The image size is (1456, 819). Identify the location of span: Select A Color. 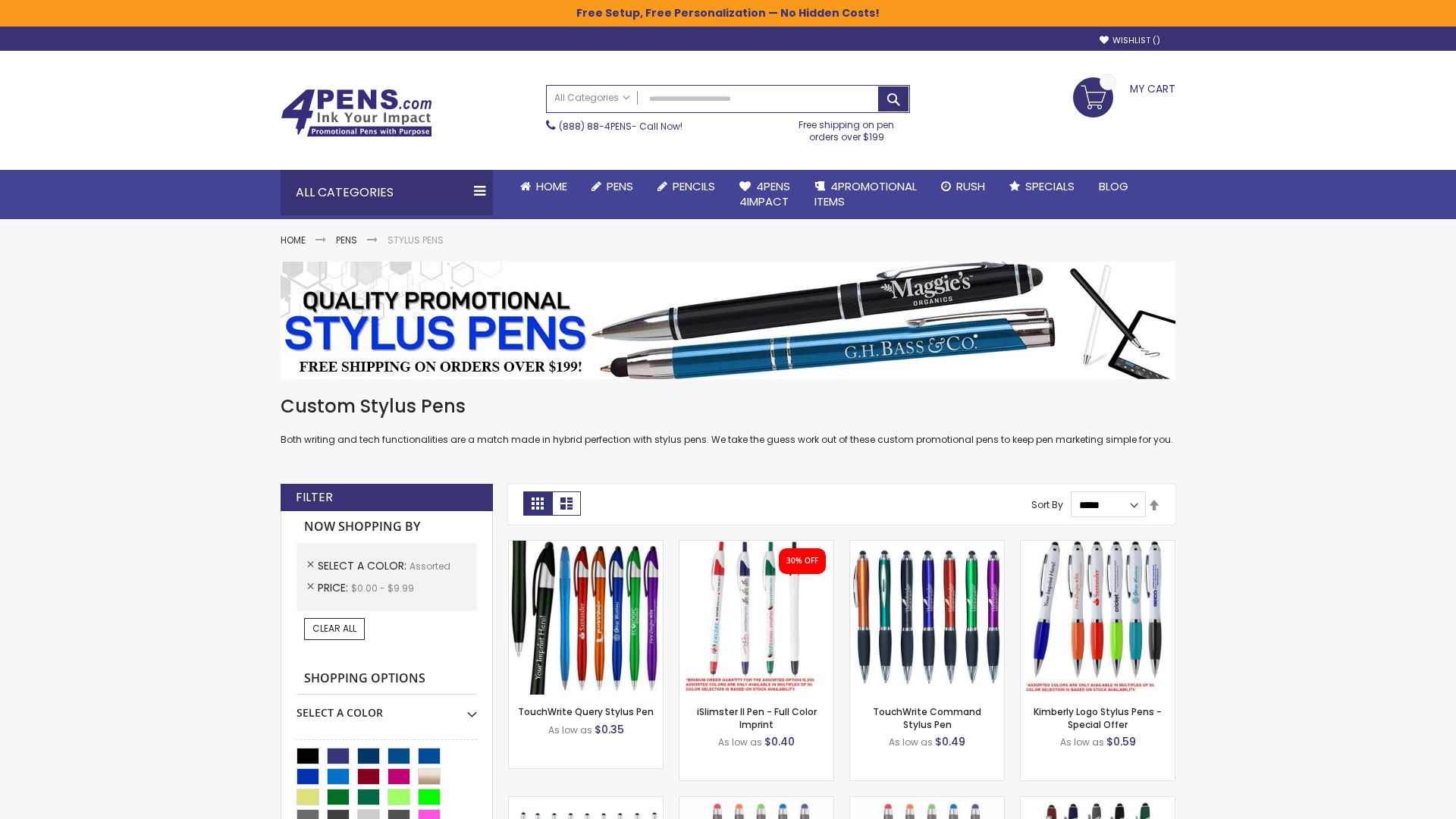
(363, 566).